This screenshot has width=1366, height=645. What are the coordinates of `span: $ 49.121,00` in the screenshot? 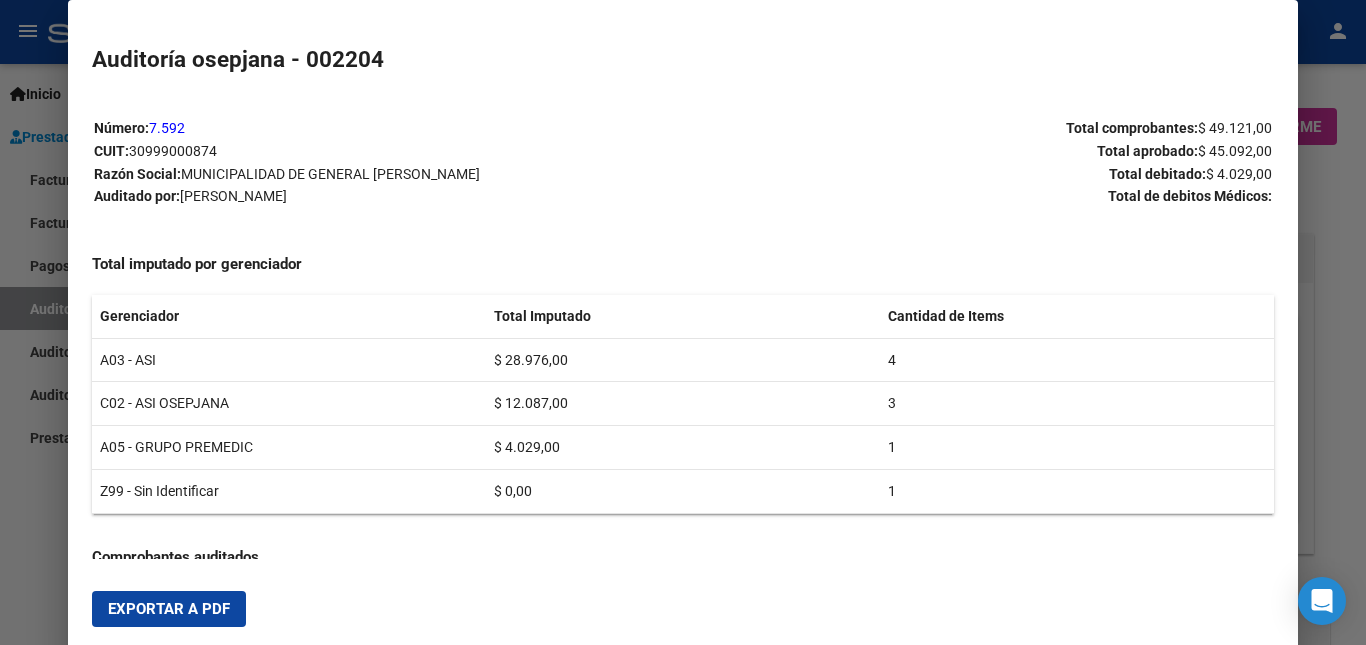 It's located at (1235, 128).